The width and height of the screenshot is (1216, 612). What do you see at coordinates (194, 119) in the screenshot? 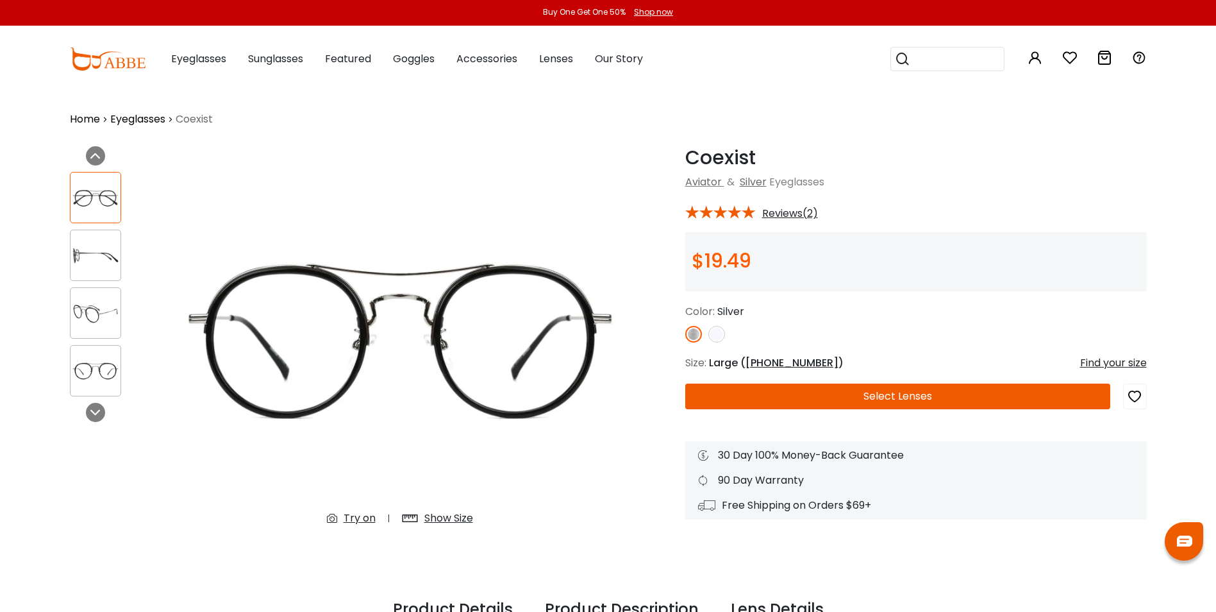
I see `span: Coexist` at bounding box center [194, 119].